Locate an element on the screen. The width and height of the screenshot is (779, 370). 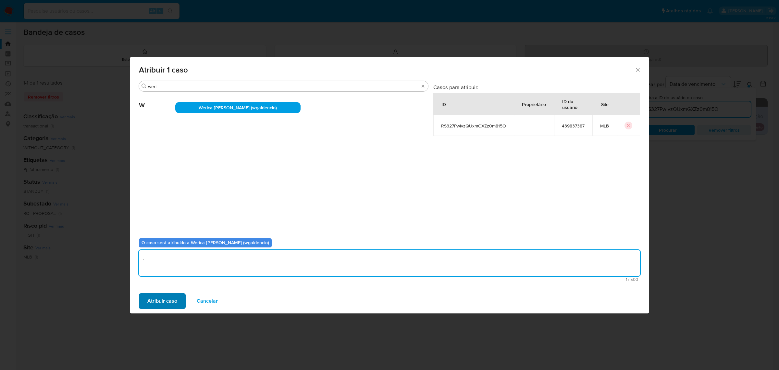
span: MLB is located at coordinates (605, 126).